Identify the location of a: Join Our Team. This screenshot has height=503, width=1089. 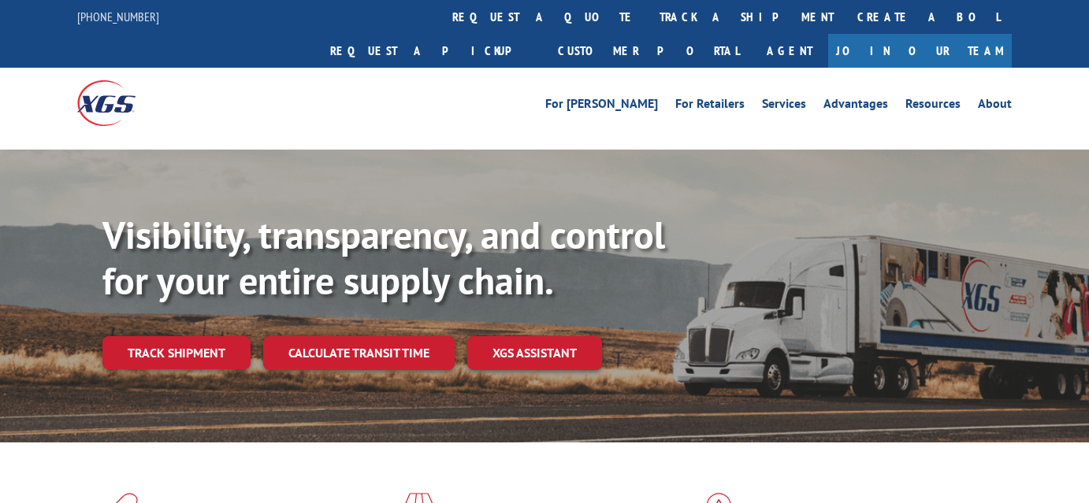
(919, 50).